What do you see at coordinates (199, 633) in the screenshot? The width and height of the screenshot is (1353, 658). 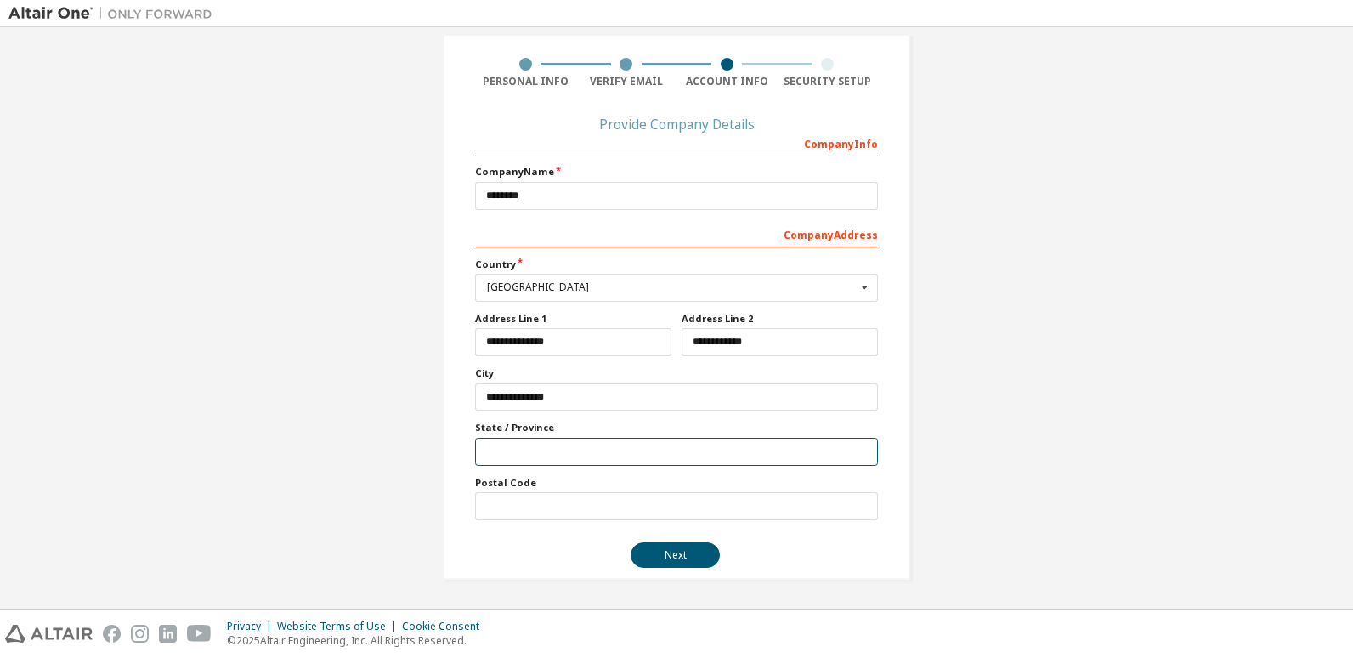 I see `img: youtube.svg` at bounding box center [199, 633].